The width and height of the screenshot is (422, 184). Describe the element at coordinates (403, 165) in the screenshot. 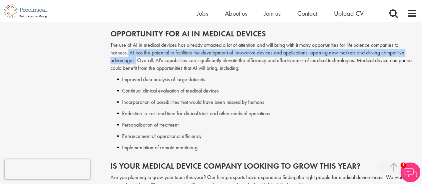

I see `span: 1` at that location.